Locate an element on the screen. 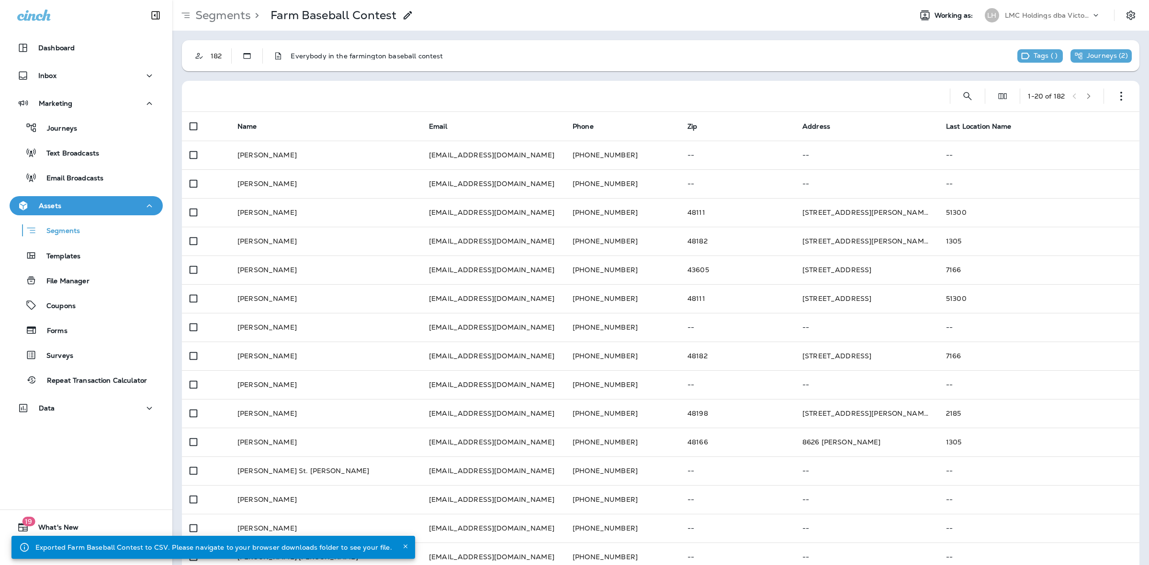 The height and width of the screenshot is (565, 1149). button: 19What's New is located at coordinates (86, 528).